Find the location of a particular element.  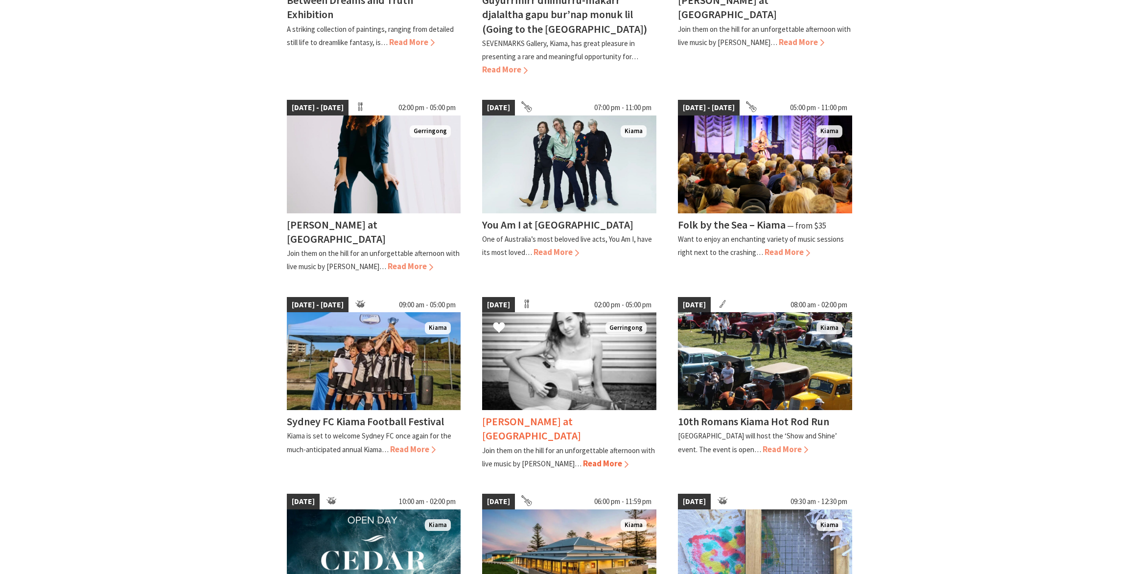

p: A striking collection of paintings, ranging from detailed still life to dreamlike fantasy, is… is located at coordinates (370, 36).